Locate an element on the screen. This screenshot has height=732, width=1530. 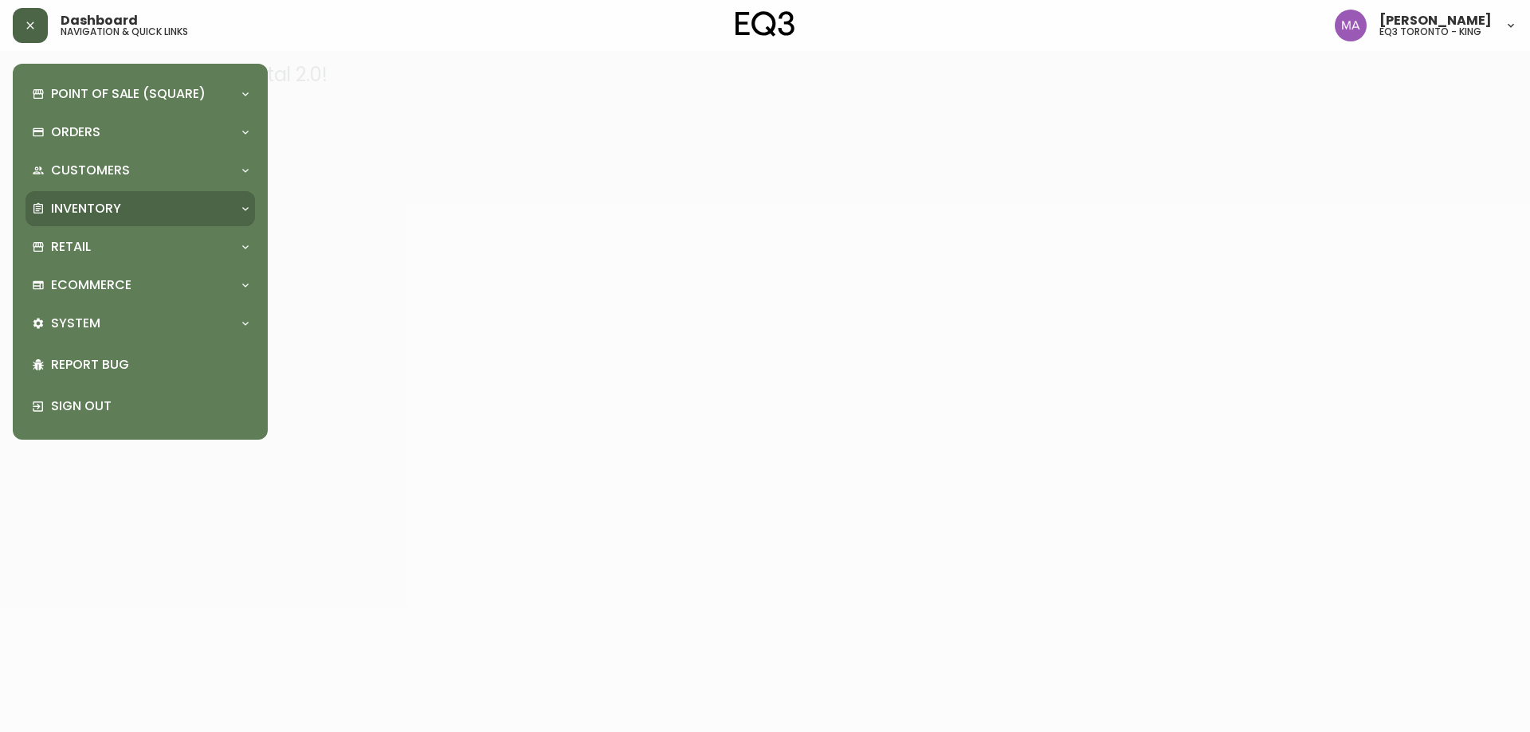
span: Dashboard is located at coordinates (99, 21).